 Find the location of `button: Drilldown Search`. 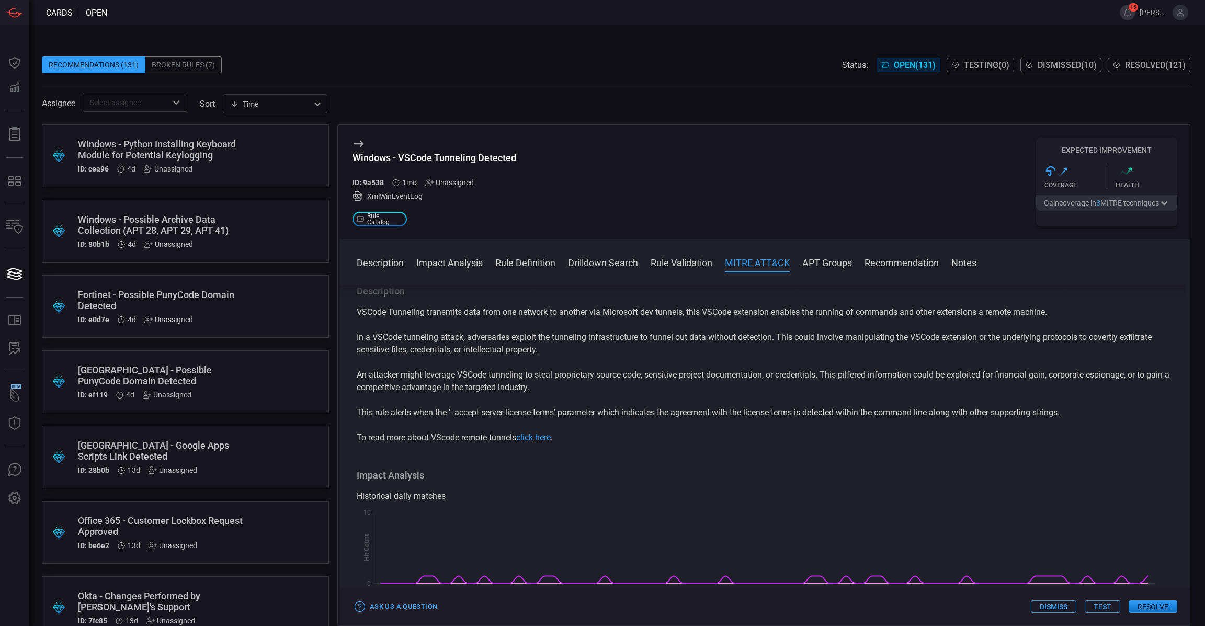

button: Drilldown Search is located at coordinates (603, 262).